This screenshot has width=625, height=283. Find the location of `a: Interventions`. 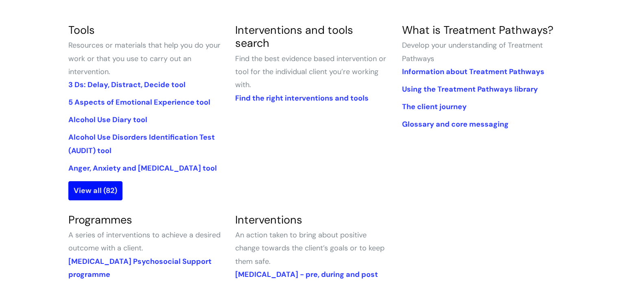

a: Interventions is located at coordinates (269, 219).